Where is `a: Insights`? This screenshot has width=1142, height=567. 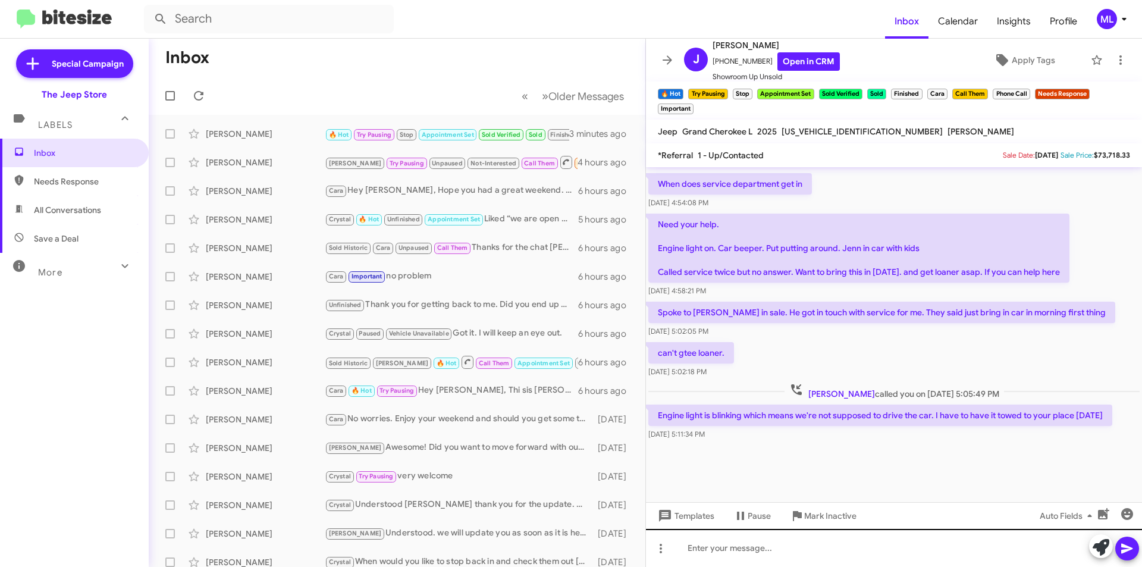
a: Insights is located at coordinates (1013, 21).